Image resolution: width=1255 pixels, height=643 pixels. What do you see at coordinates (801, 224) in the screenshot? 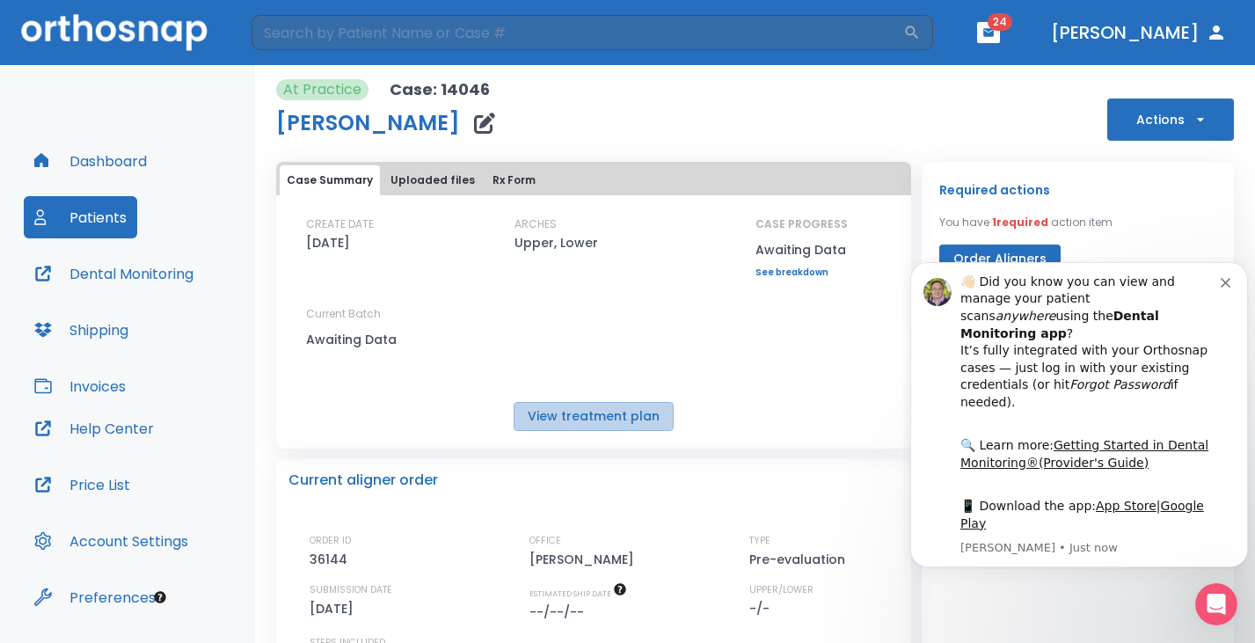
I see `p: CASE PROGRESS` at bounding box center [801, 224].